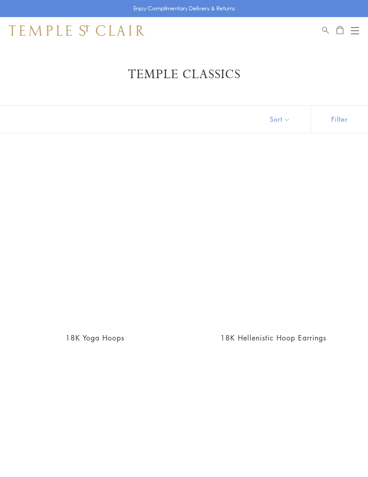  I want to click on button: Show sort by, so click(280, 119).